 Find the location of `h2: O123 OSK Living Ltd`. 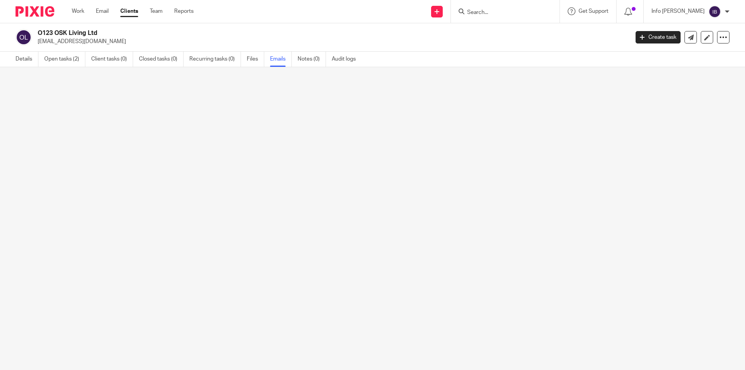

h2: O123 OSK Living Ltd is located at coordinates (272, 33).